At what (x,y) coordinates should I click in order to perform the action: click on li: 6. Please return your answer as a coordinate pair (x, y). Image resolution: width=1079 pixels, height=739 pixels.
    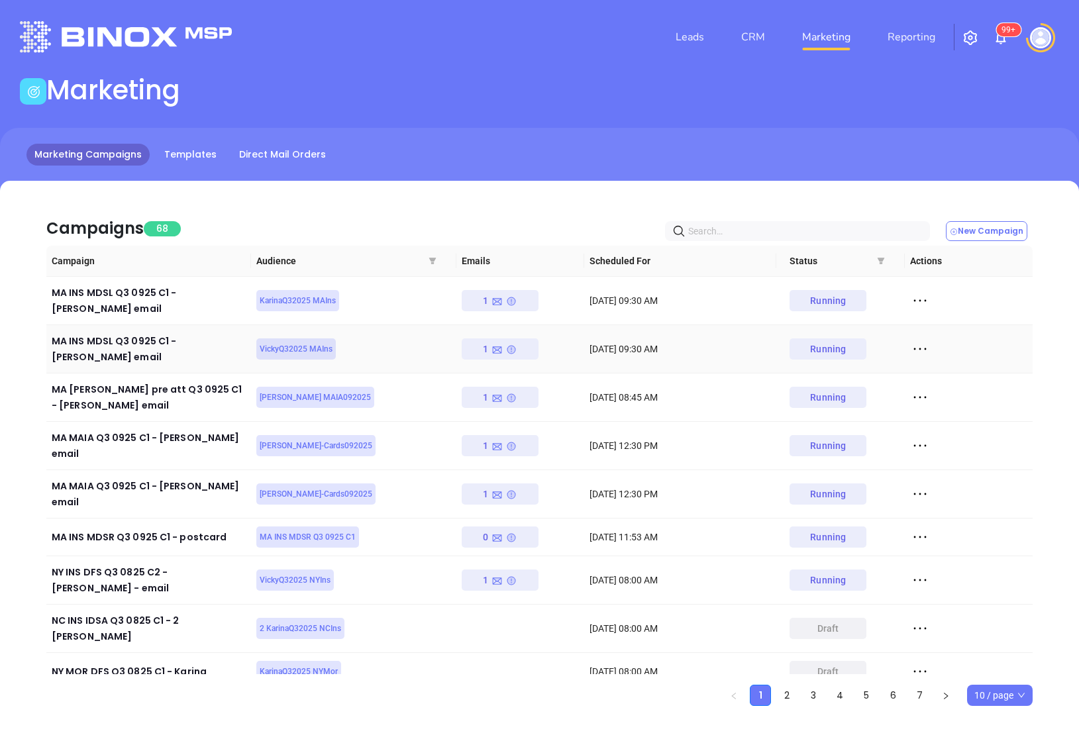
    Looking at the image, I should click on (893, 696).